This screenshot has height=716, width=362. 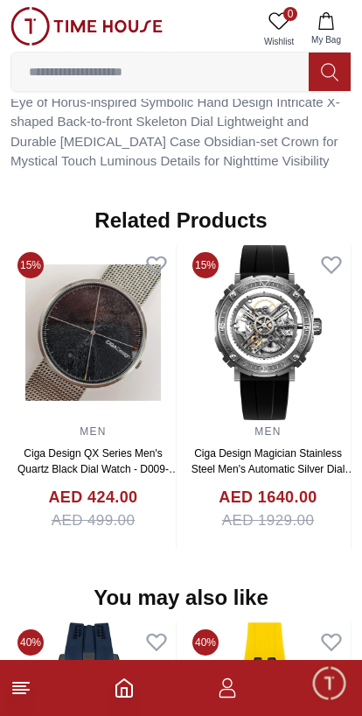 What do you see at coordinates (268, 497) in the screenshot?
I see `h4: AED 1640.00` at bounding box center [268, 497].